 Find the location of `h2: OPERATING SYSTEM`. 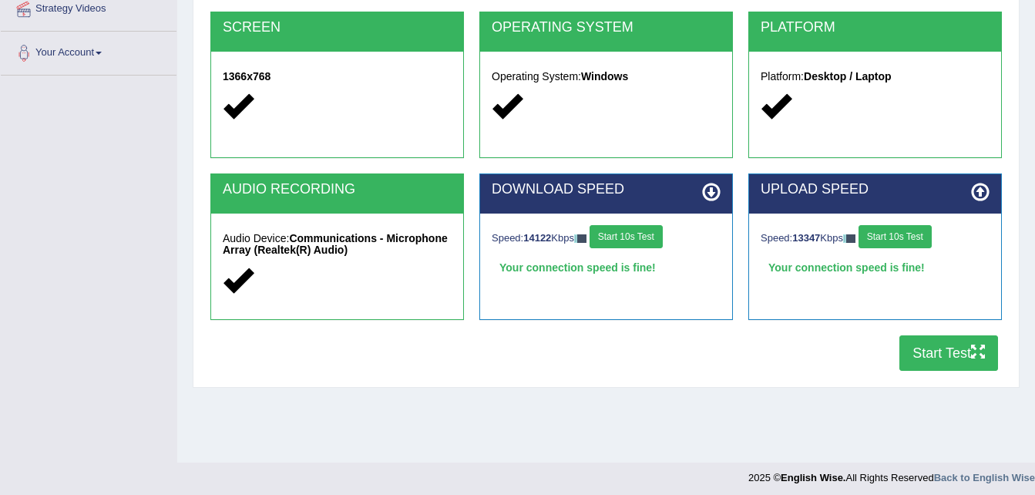

h2: OPERATING SYSTEM is located at coordinates (606, 28).